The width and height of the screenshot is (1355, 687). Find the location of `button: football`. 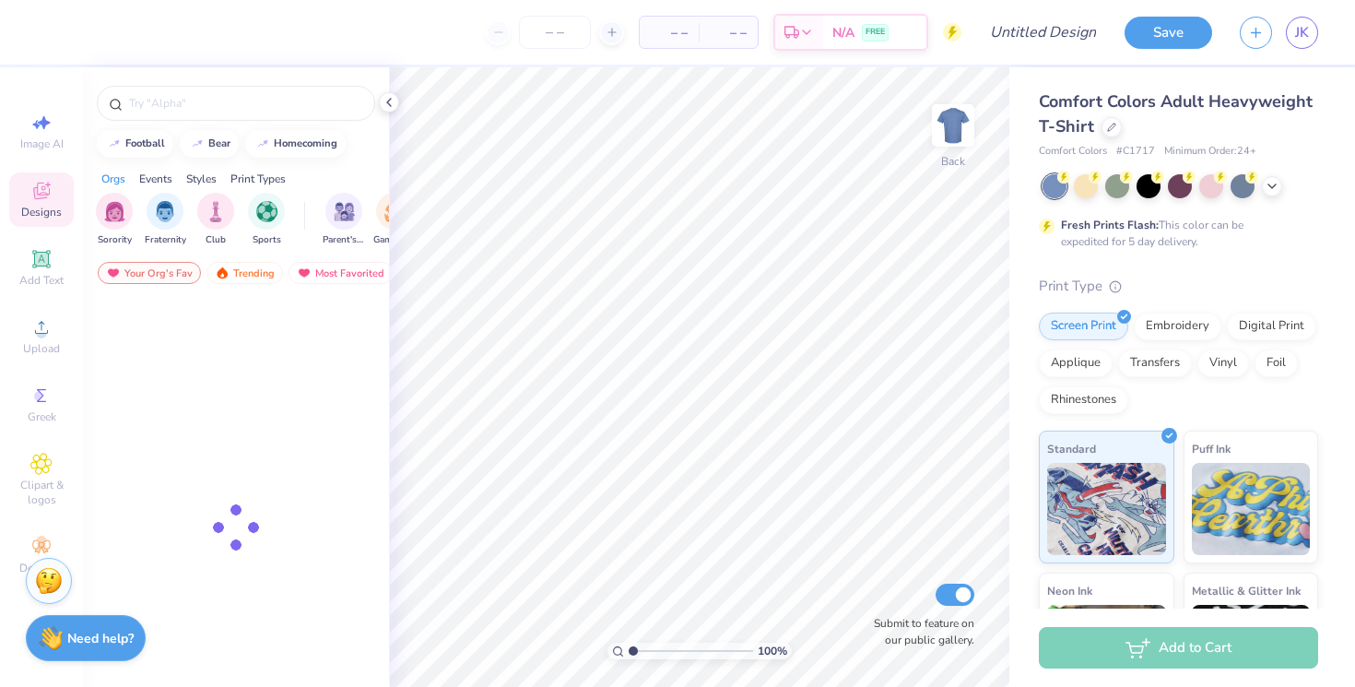

button: football is located at coordinates (135, 144).